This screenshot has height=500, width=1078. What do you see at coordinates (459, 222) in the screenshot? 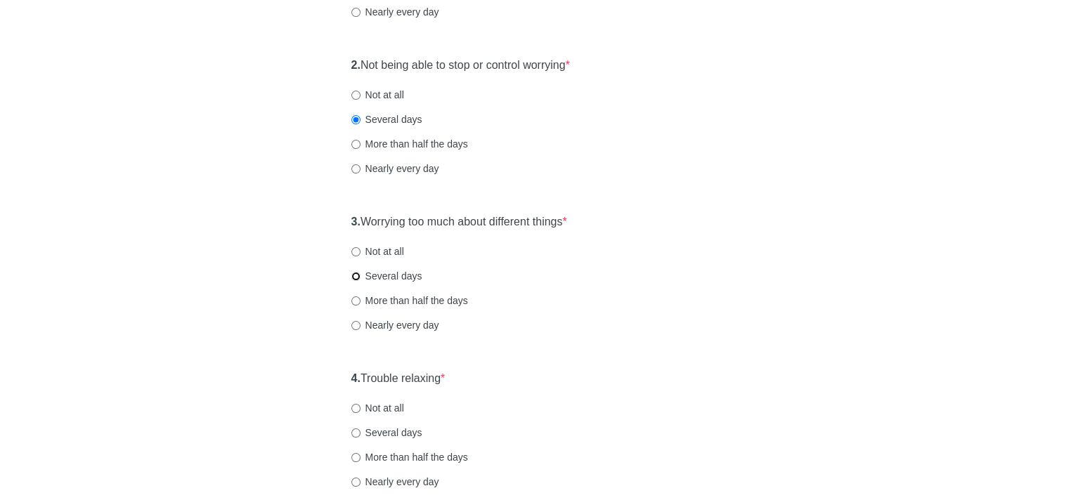
I see `label: Worrying too much about different things` at bounding box center [459, 222].